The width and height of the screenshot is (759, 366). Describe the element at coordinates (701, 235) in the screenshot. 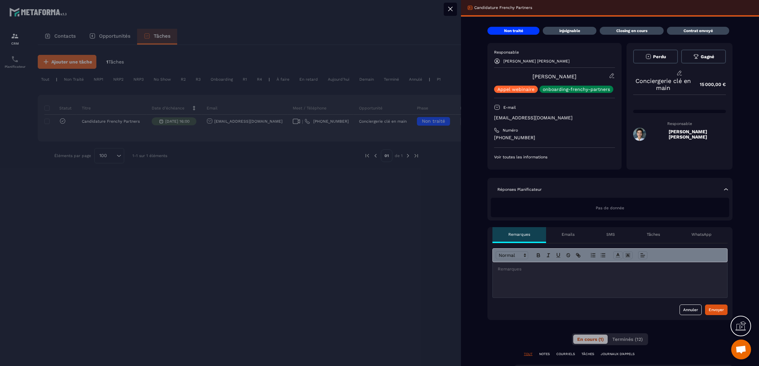

I see `p: WhatsApp` at that location.